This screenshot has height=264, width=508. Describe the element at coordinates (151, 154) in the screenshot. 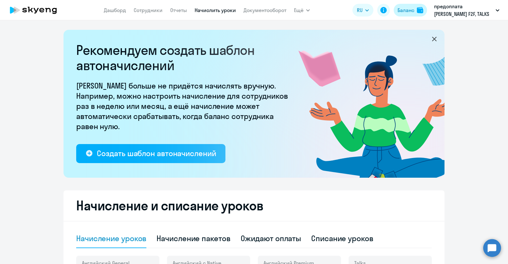

I see `button: Создать шаблон автоначислений` at that location.